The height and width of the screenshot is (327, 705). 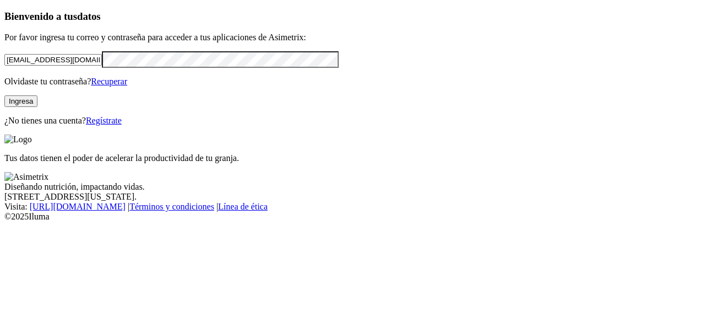 What do you see at coordinates (353, 82) in the screenshot?
I see `p: Olvidaste tu contraseña?` at bounding box center [353, 82].